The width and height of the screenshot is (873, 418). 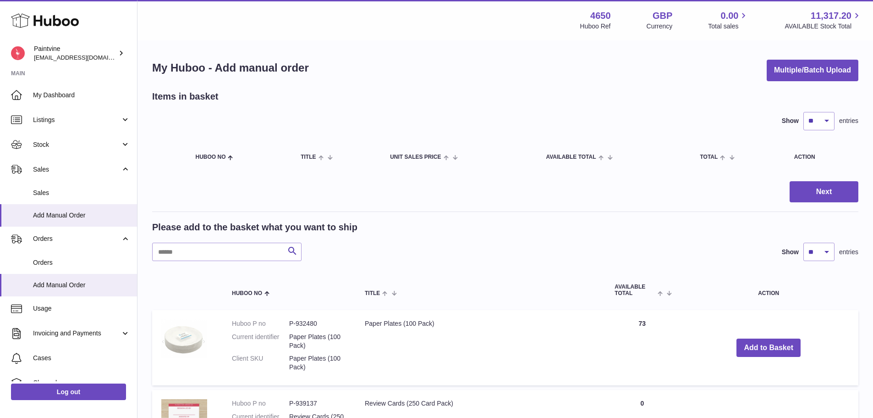 I want to click on span: AVAILABLE Stock Total, so click(x=823, y=26).